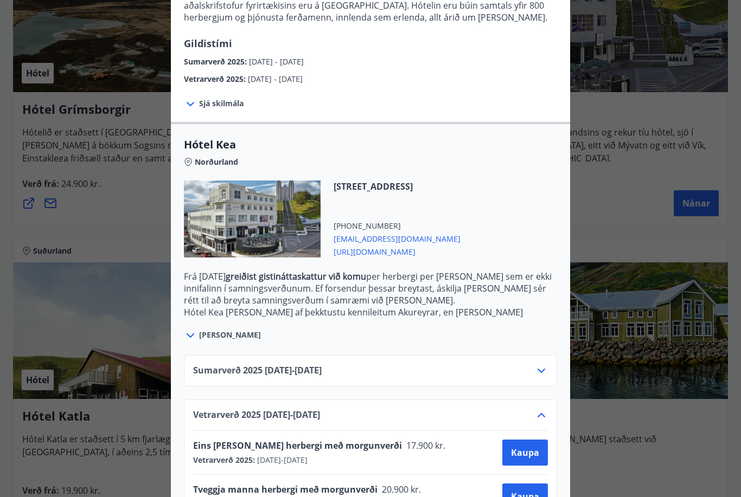  Describe the element at coordinates (216, 61) in the screenshot. I see `span: Sumarverð 2025 :` at that location.